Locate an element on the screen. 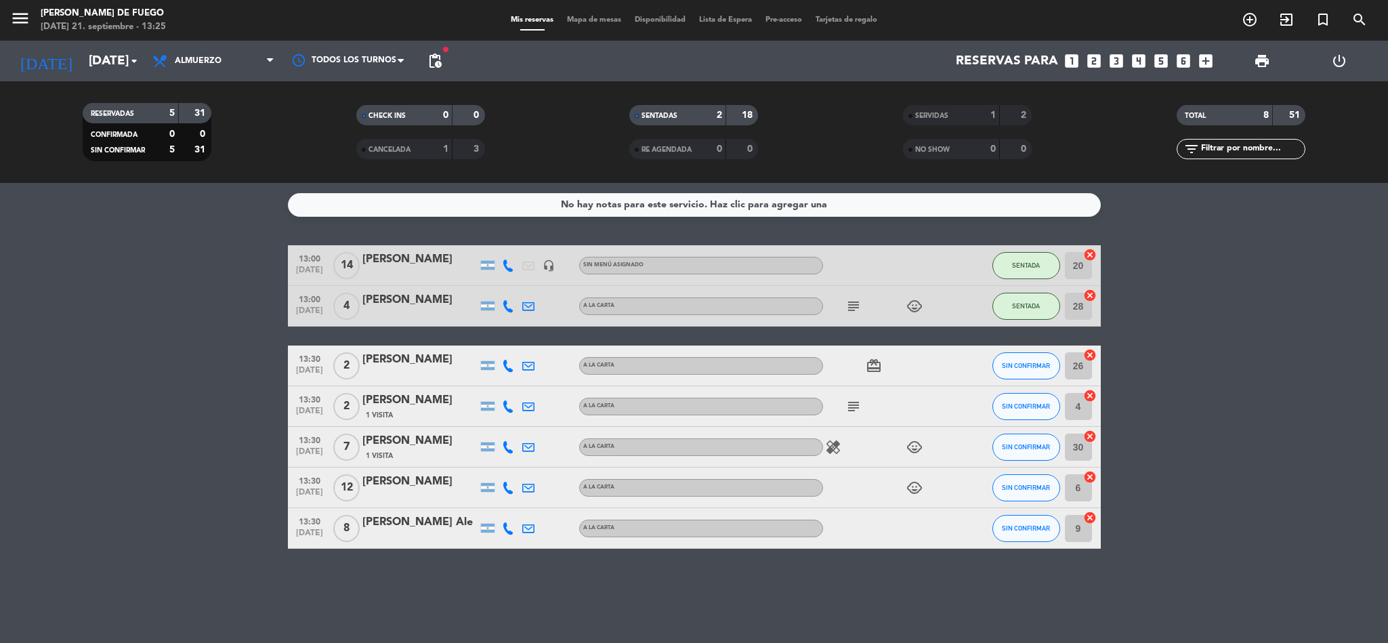 The width and height of the screenshot is (1388, 643). span: CANCELADA is located at coordinates (389, 150).